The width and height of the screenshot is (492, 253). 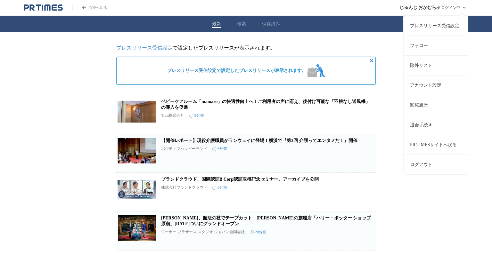 What do you see at coordinates (435, 164) in the screenshot?
I see `button: ログアウト` at bounding box center [435, 164].